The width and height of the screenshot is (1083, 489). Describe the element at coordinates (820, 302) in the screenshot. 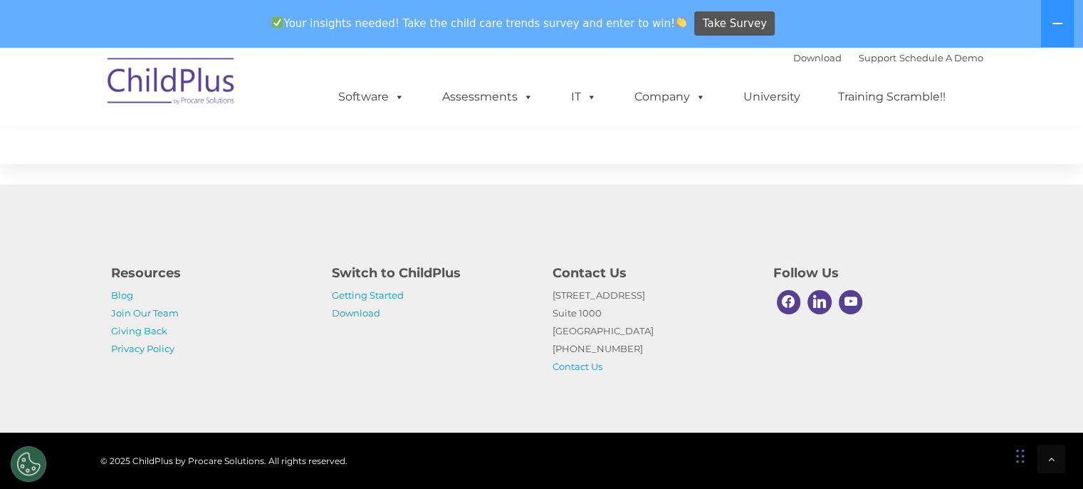

I see `a: Linkedin` at that location.